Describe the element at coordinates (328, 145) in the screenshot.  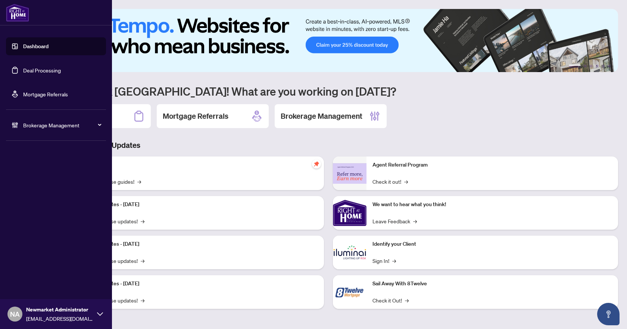
I see `h3: Brokerage & Industry Updates` at that location.